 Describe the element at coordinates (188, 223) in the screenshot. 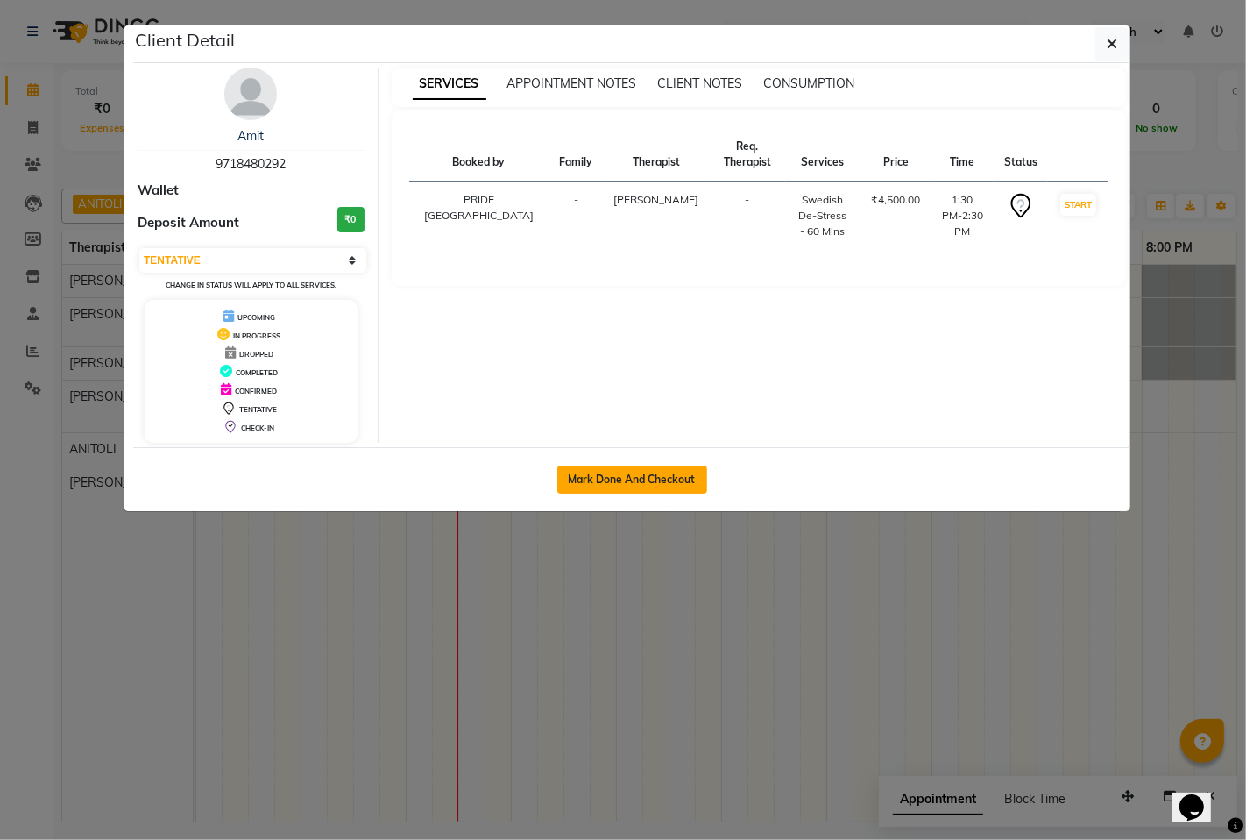

I see `span: Deposit Amount` at that location.